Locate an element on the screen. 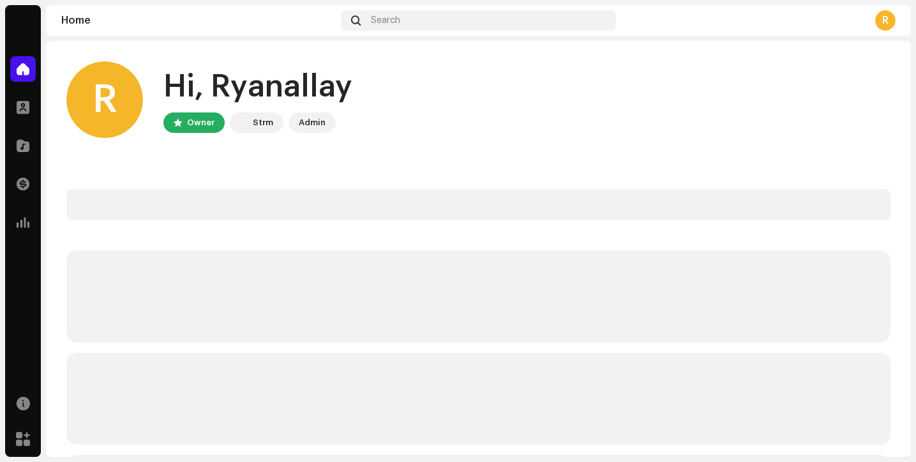 Image resolution: width=916 pixels, height=462 pixels. div: Strm is located at coordinates (263, 123).